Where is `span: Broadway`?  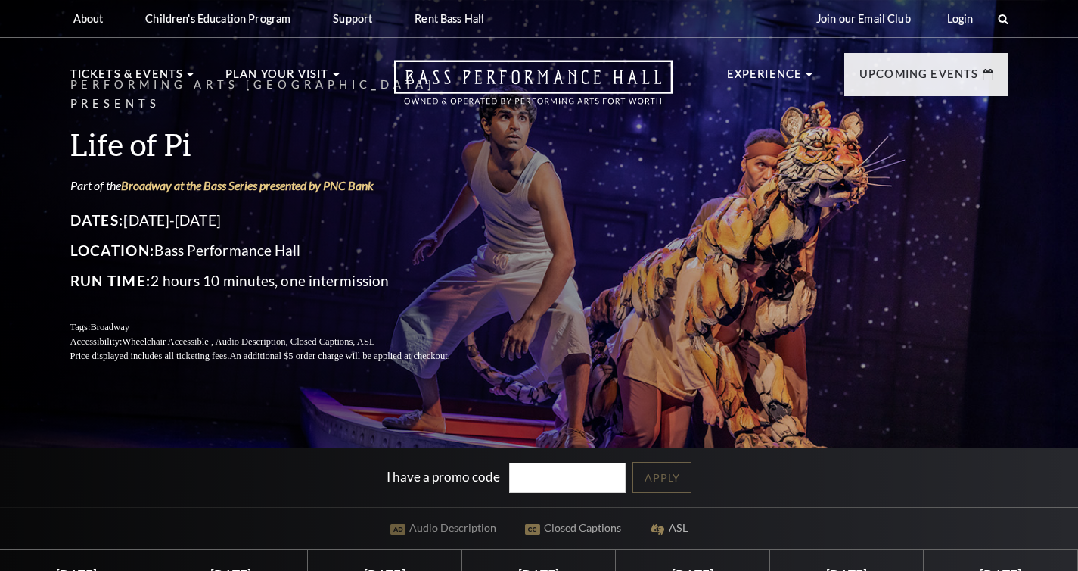 span: Broadway is located at coordinates (110, 327).